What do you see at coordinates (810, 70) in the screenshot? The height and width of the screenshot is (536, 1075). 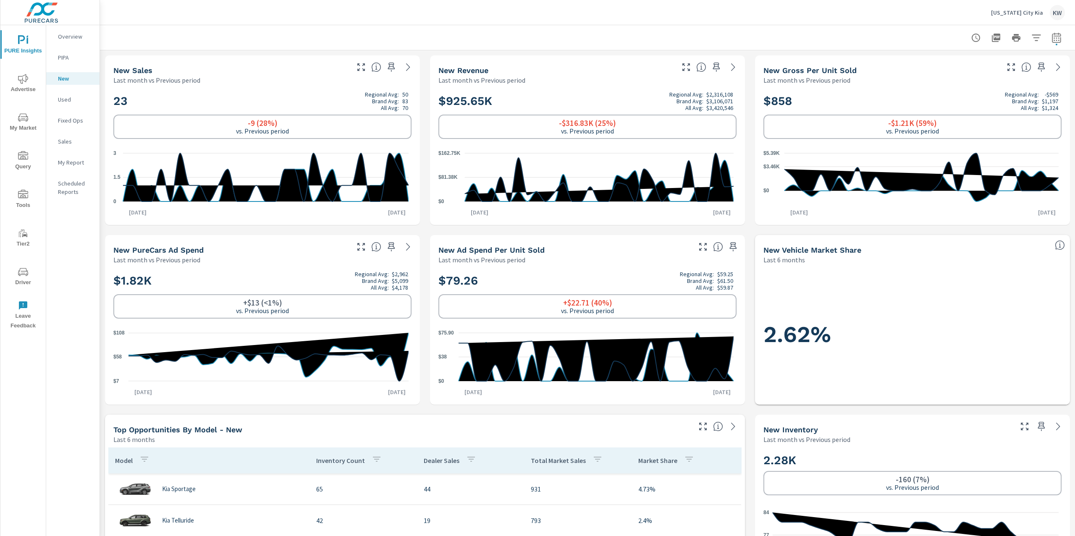 I see `h5: New Gross Per Unit Sold` at bounding box center [810, 70].